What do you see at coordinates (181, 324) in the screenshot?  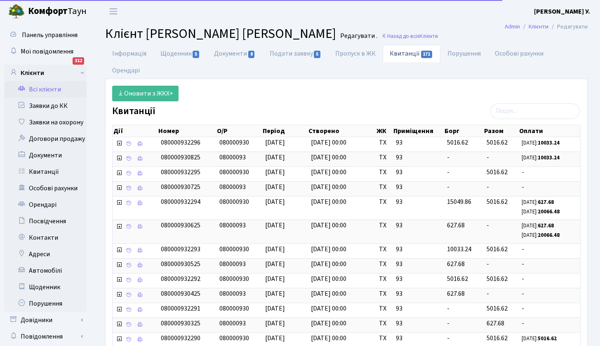 I see `span: 080000930325` at bounding box center [181, 324].